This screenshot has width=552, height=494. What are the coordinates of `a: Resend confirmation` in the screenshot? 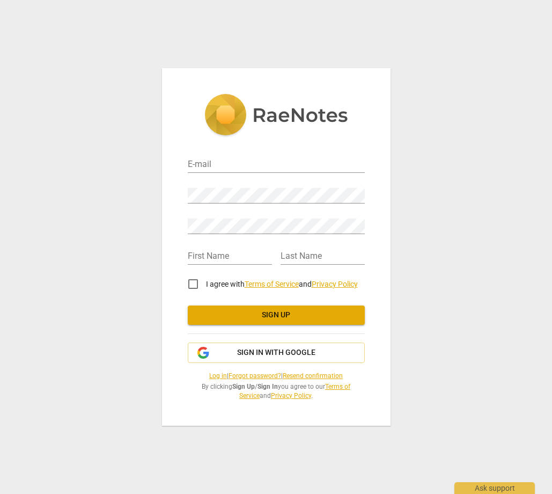 It's located at (313, 376).